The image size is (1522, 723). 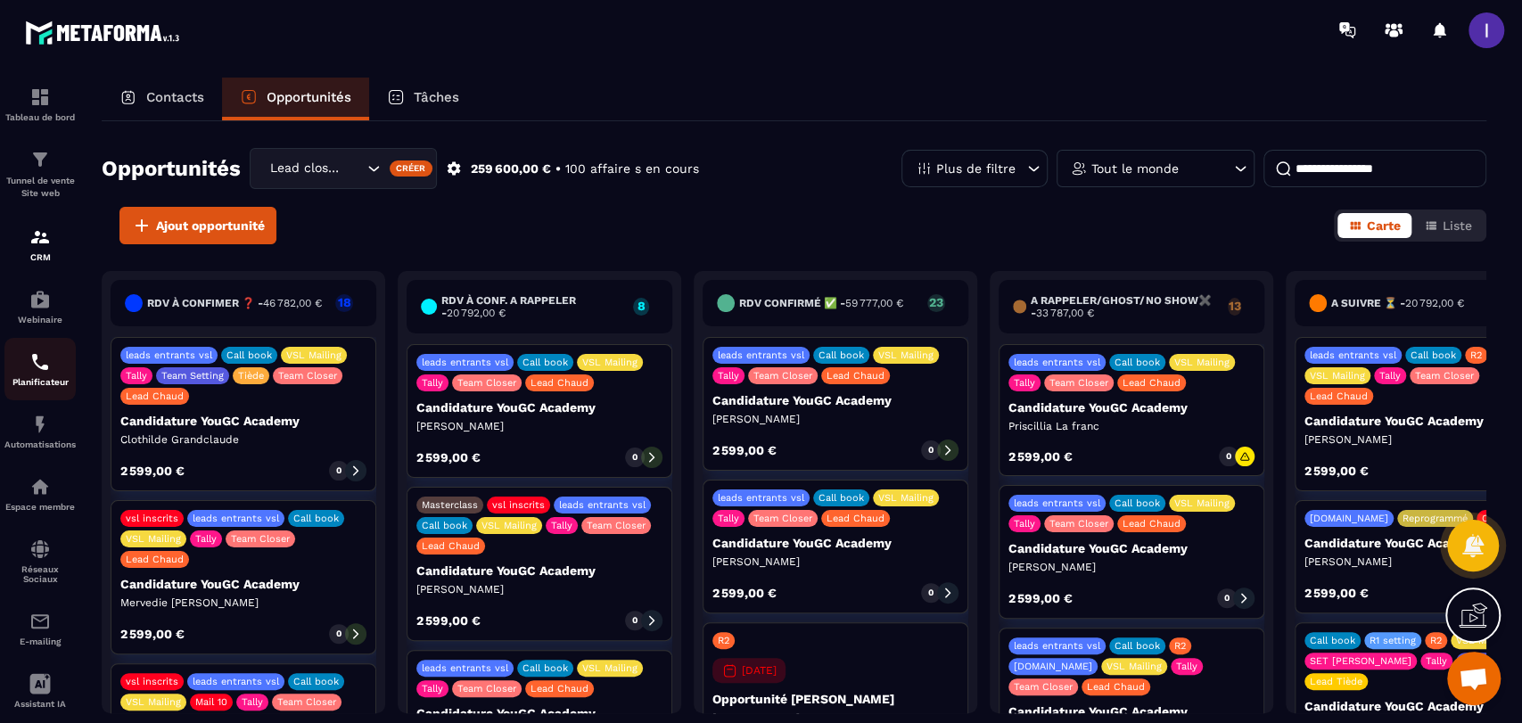 What do you see at coordinates (105, 32) in the screenshot?
I see `img: logo` at bounding box center [105, 32].